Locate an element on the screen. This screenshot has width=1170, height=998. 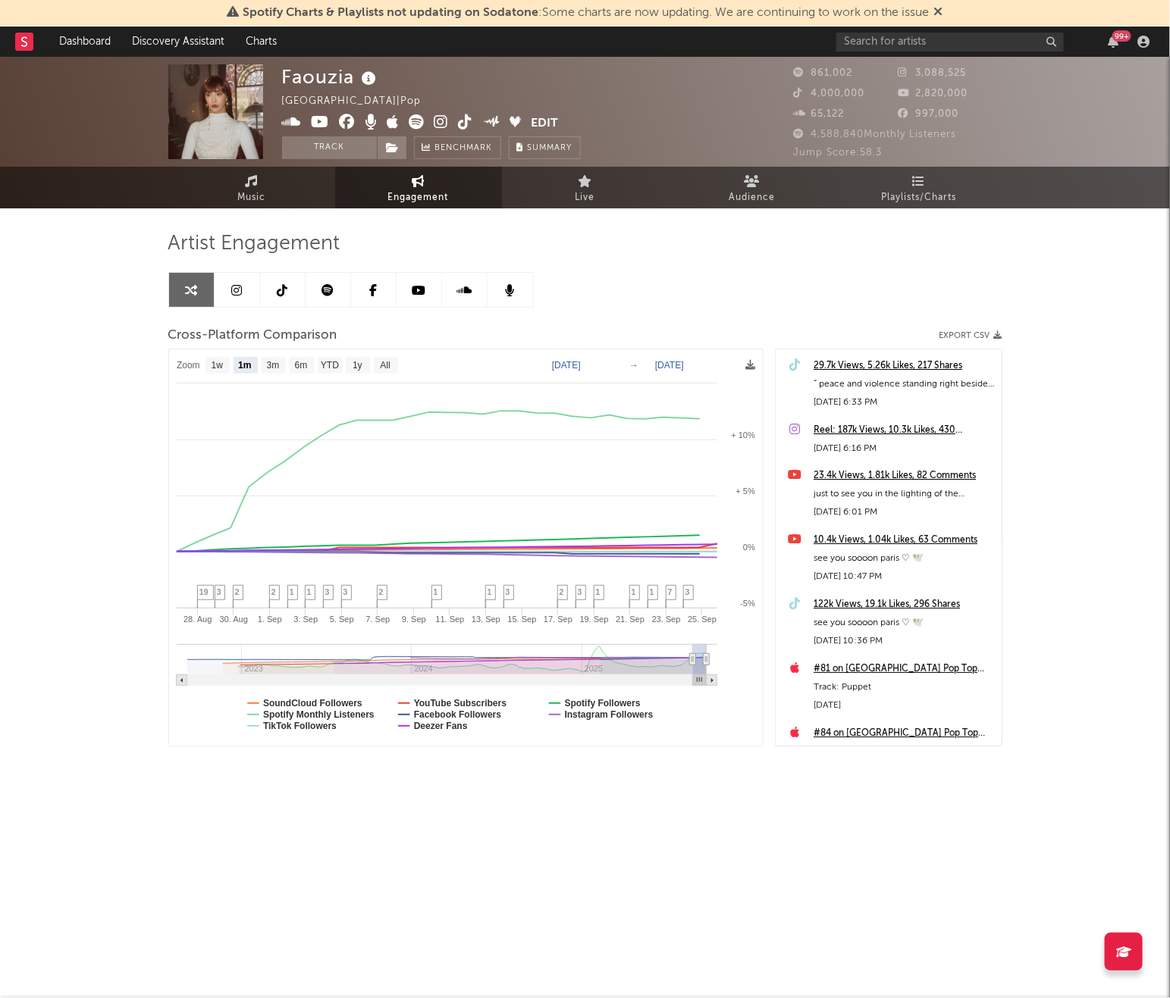
span: Spotify Charts & Playlists not updating on Sodatone is located at coordinates (391, 13).